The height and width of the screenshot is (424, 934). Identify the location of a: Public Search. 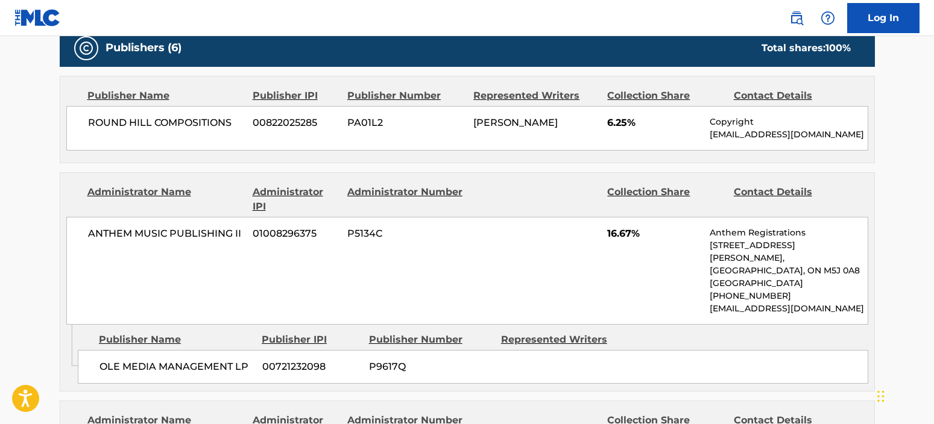
(796, 18).